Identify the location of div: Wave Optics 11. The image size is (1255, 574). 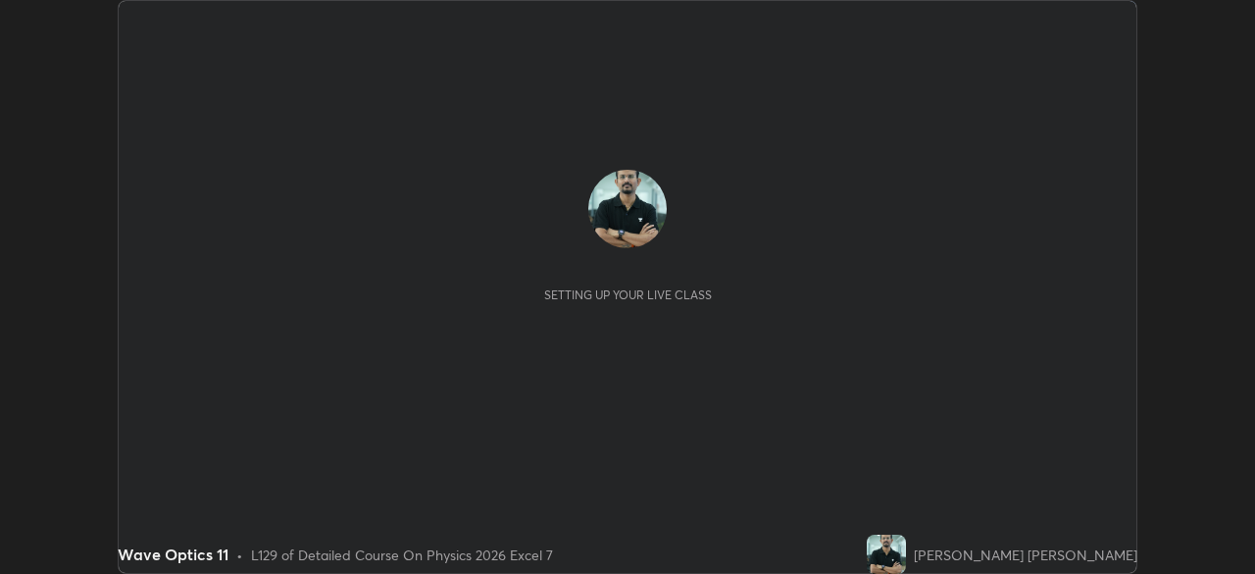
(173, 554).